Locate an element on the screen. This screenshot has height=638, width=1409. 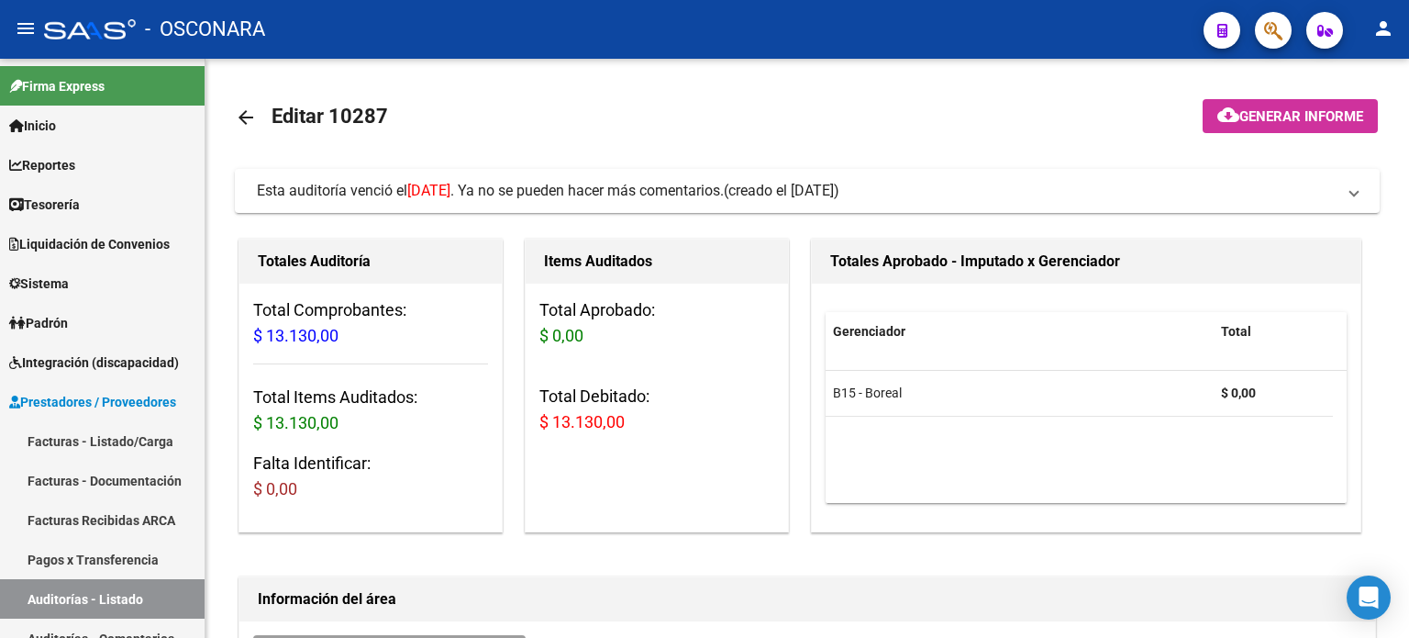
span: Generar informe is located at coordinates (1301, 117).